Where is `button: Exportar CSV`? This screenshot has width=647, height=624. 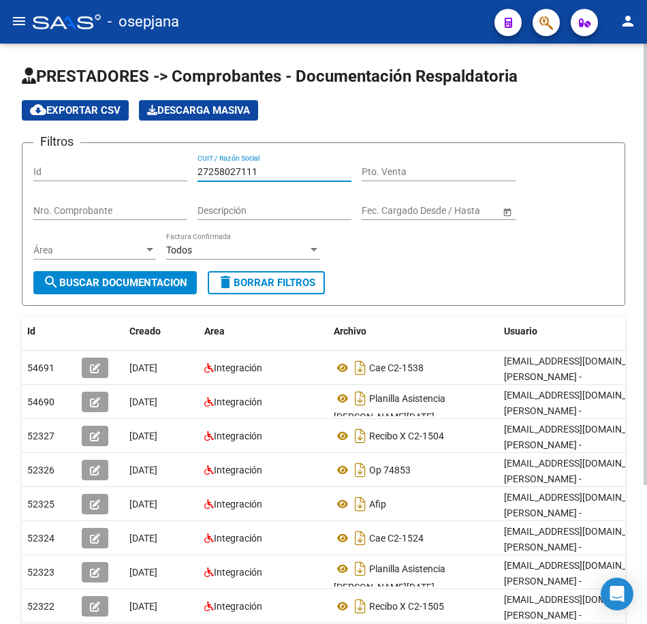 button: Exportar CSV is located at coordinates (75, 110).